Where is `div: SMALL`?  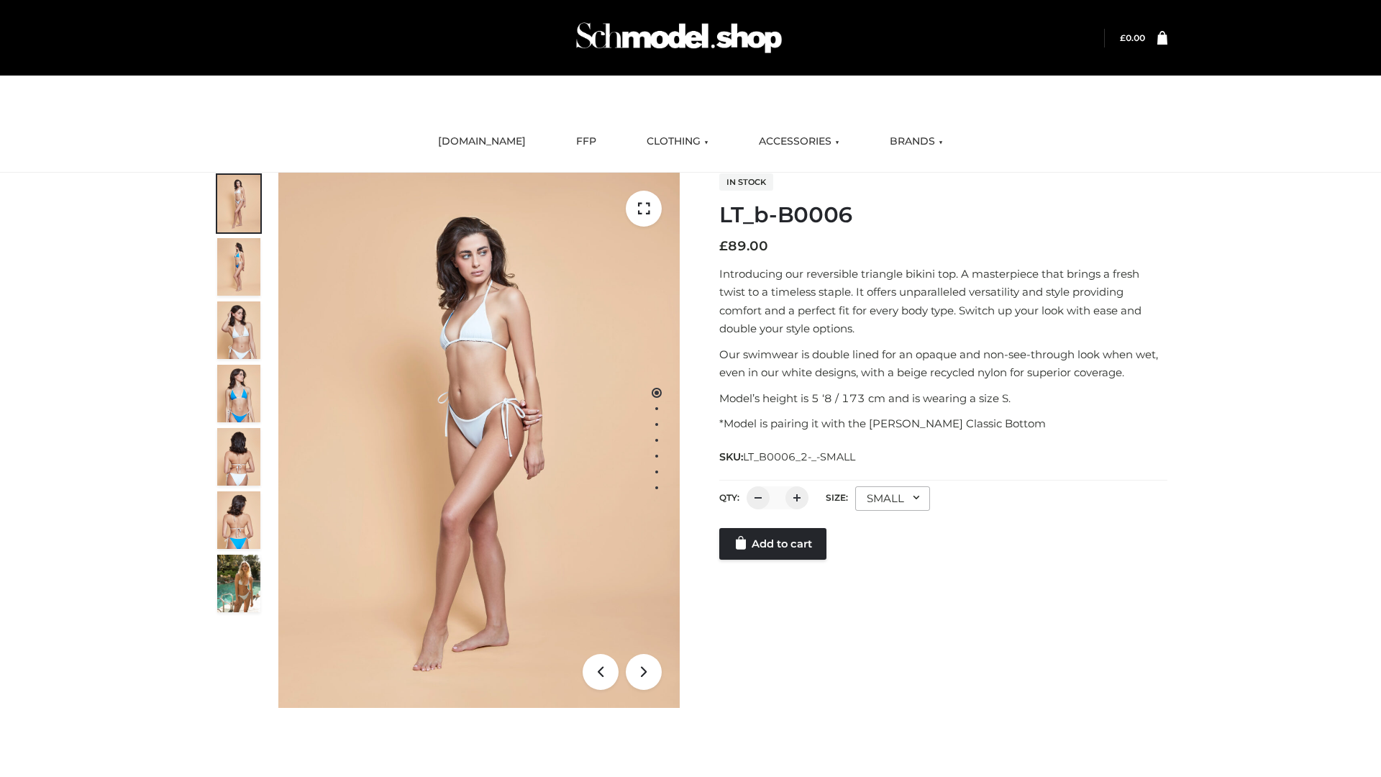
div: SMALL is located at coordinates (892, 498).